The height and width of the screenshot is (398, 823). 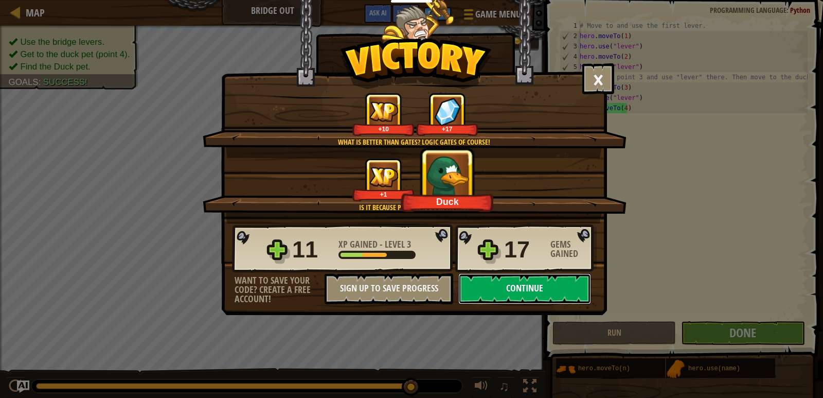 I want to click on div: Duck, so click(x=448, y=201).